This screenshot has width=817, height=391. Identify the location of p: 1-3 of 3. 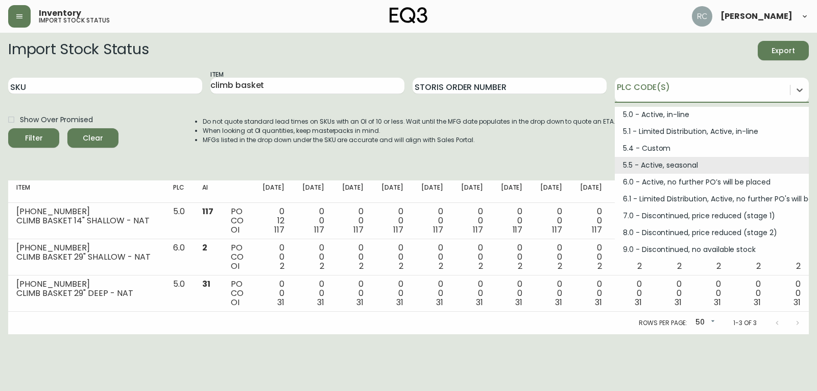
(745, 323).